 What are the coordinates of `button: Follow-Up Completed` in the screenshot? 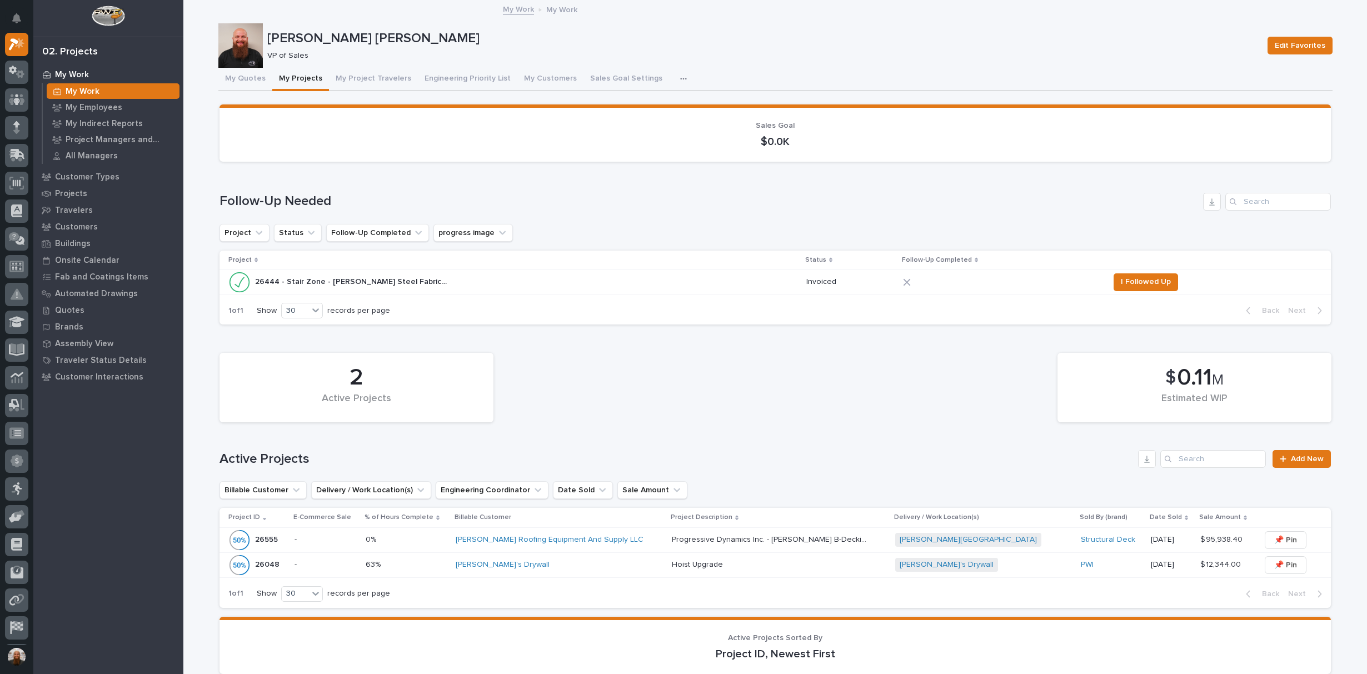 It's located at (377, 233).